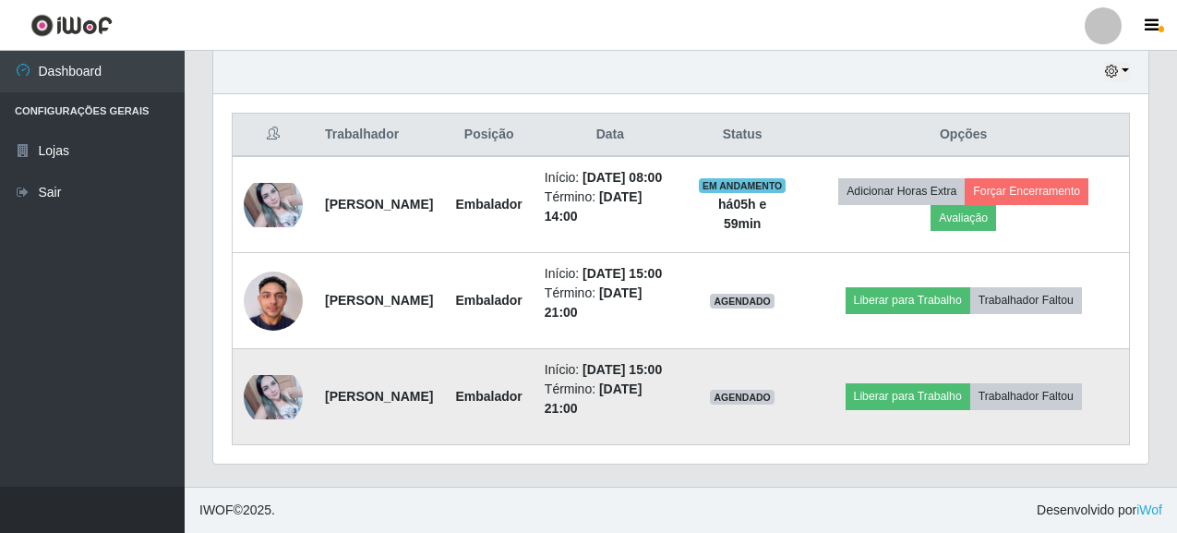  I want to click on img: 1754834692100.jpeg, so click(273, 300).